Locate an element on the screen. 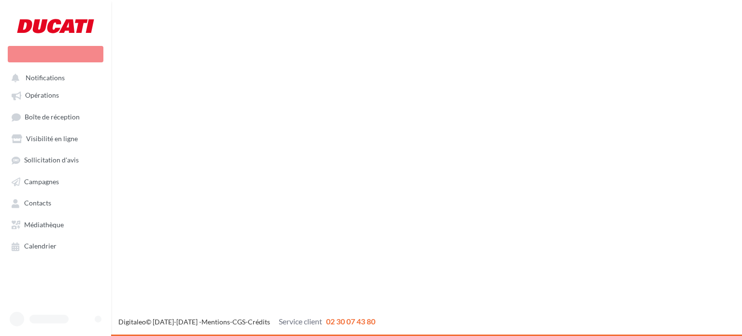 This screenshot has height=336, width=742. a: Visibilité en ligne is located at coordinates (56, 138).